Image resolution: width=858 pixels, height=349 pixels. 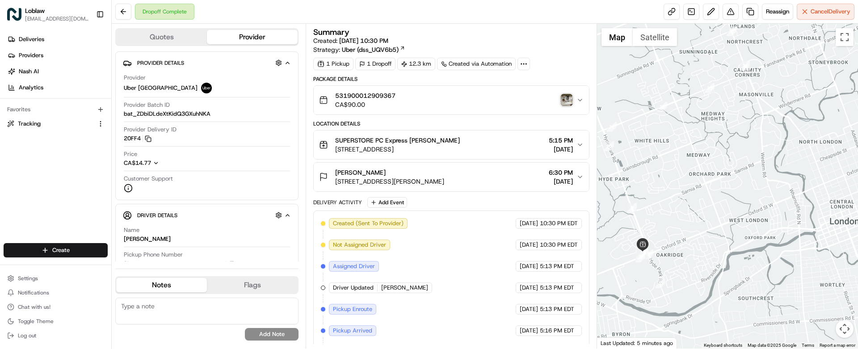 What do you see at coordinates (167, 114) in the screenshot?
I see `span: bat_ZDbiDLdeXtKidQ3GXuhNKA` at bounding box center [167, 114].